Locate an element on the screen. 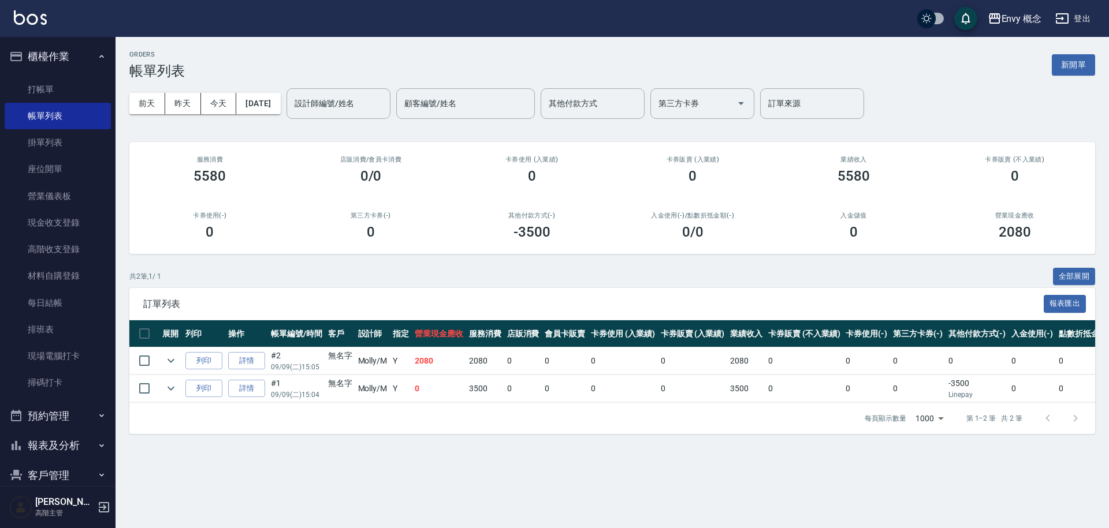  th: 帳單編號/時間 is located at coordinates (296, 334).